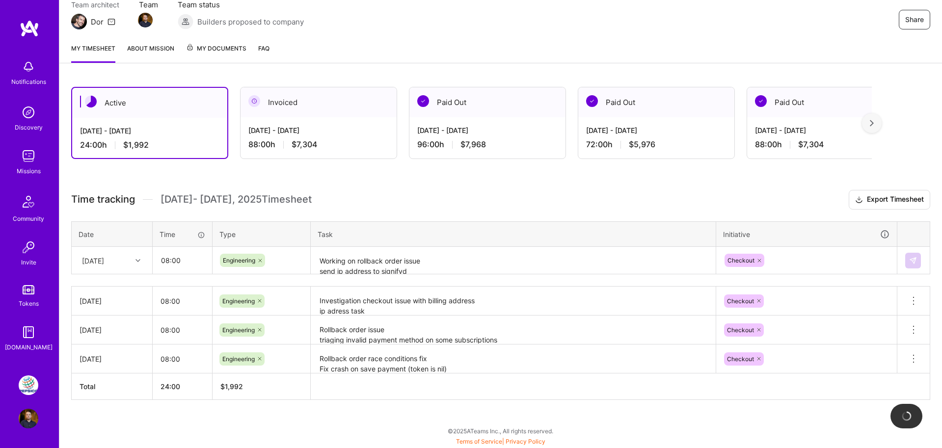  I want to click on th: Task, so click(513, 234).